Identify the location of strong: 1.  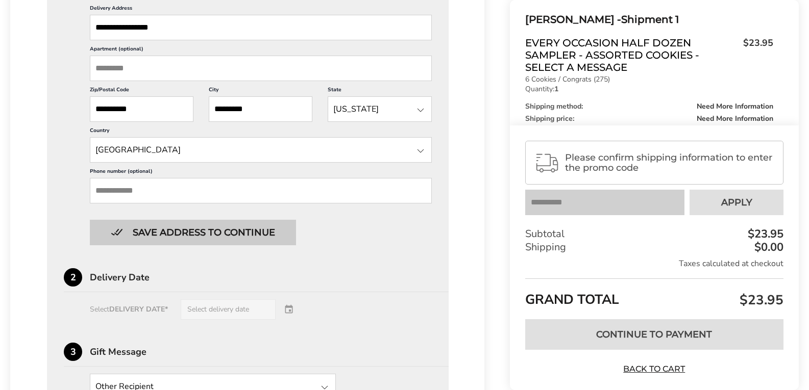
(556, 89).